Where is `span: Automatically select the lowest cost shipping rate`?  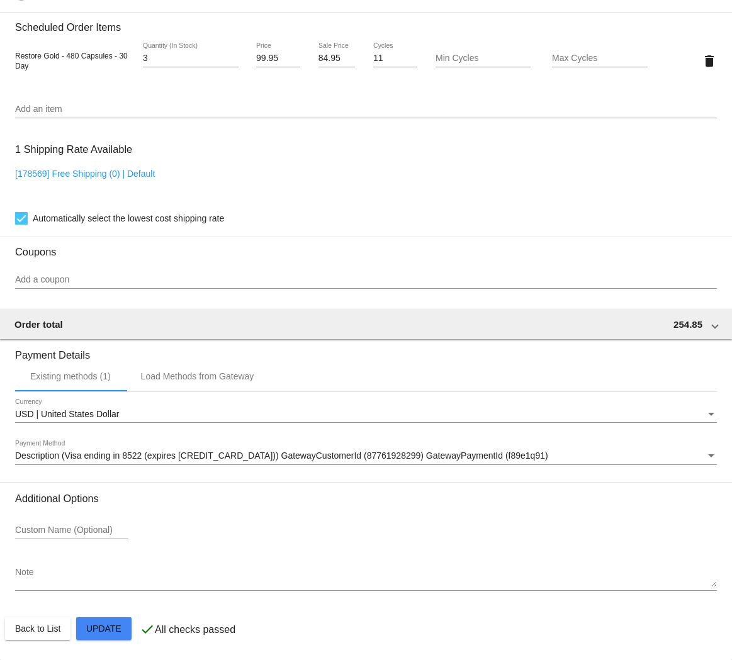
span: Automatically select the lowest cost shipping rate is located at coordinates (128, 218).